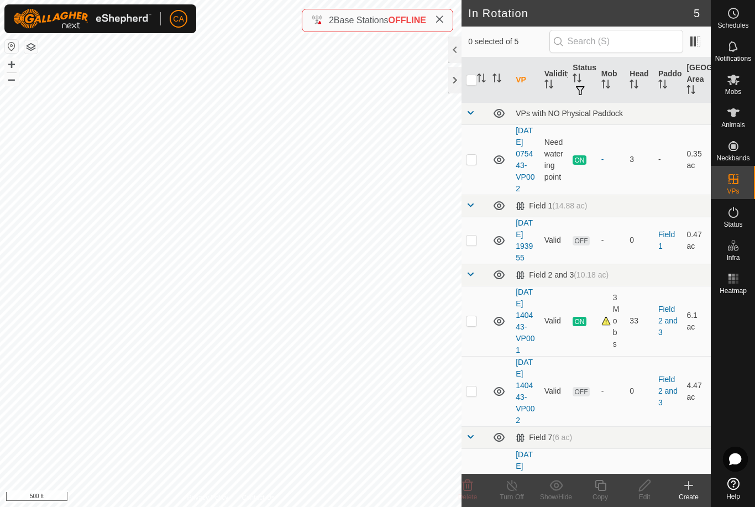 Image resolution: width=755 pixels, height=507 pixels. Describe the element at coordinates (697, 321) in the screenshot. I see `td: 6.1 ac` at that location.